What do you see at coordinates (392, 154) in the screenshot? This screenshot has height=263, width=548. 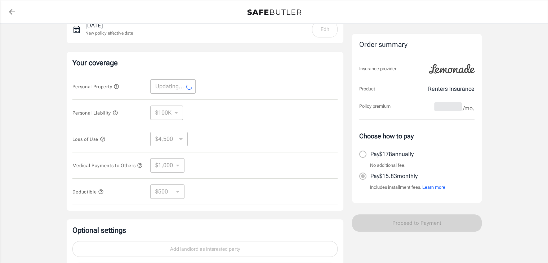 I see `p: Pay $178 annually` at bounding box center [392, 154].